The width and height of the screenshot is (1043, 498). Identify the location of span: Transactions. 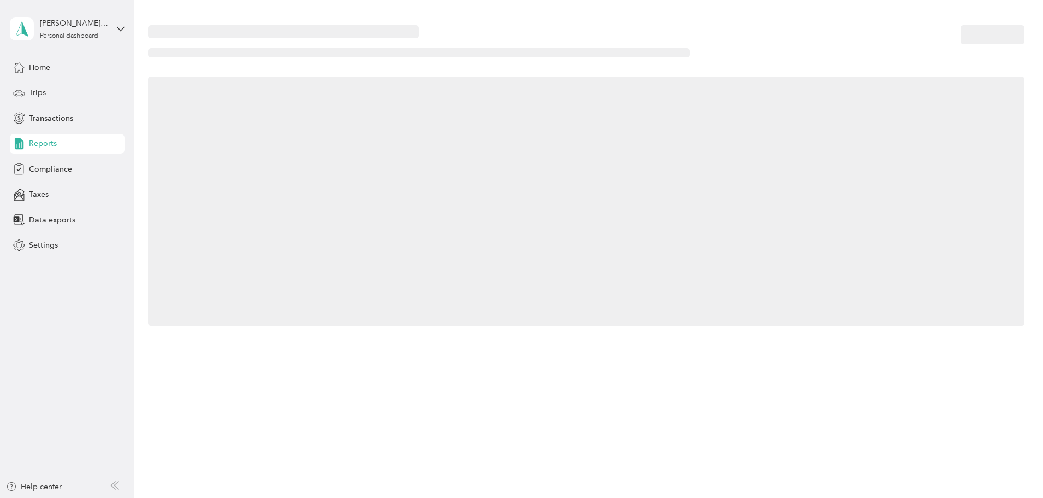
(51, 118).